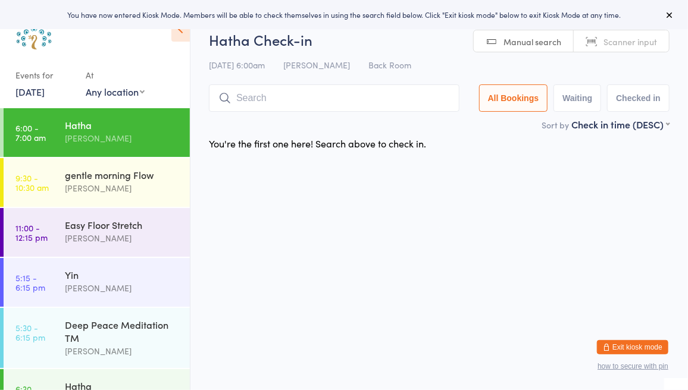 The image size is (688, 390). Describe the element at coordinates (32, 183) in the screenshot. I see `time: 9:30 - 10:30 am` at that location.